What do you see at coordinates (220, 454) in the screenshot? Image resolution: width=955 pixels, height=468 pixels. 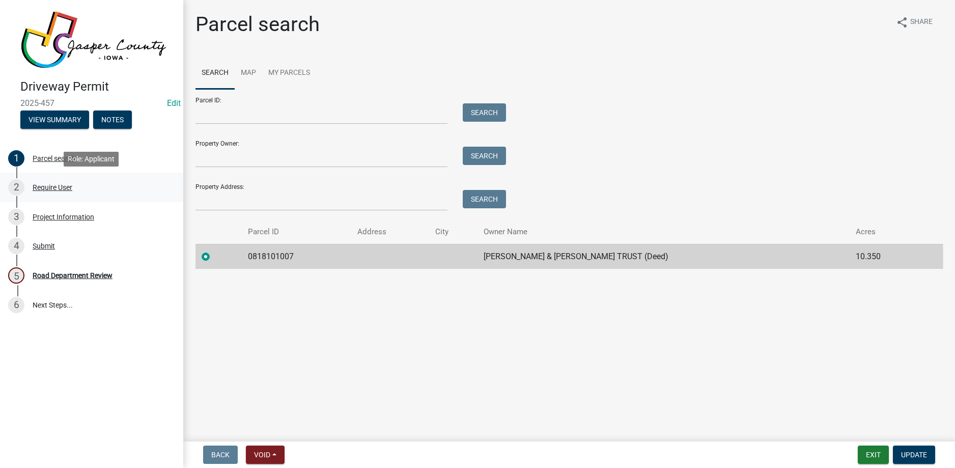 I see `button: Back` at bounding box center [220, 454].